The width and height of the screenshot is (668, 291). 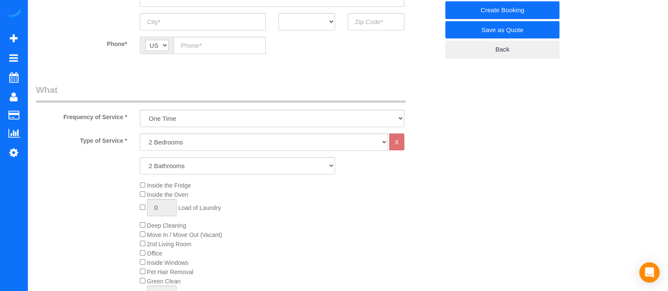 What do you see at coordinates (649, 272) in the screenshot?
I see `div: Open Intercom Messenger` at bounding box center [649, 272].